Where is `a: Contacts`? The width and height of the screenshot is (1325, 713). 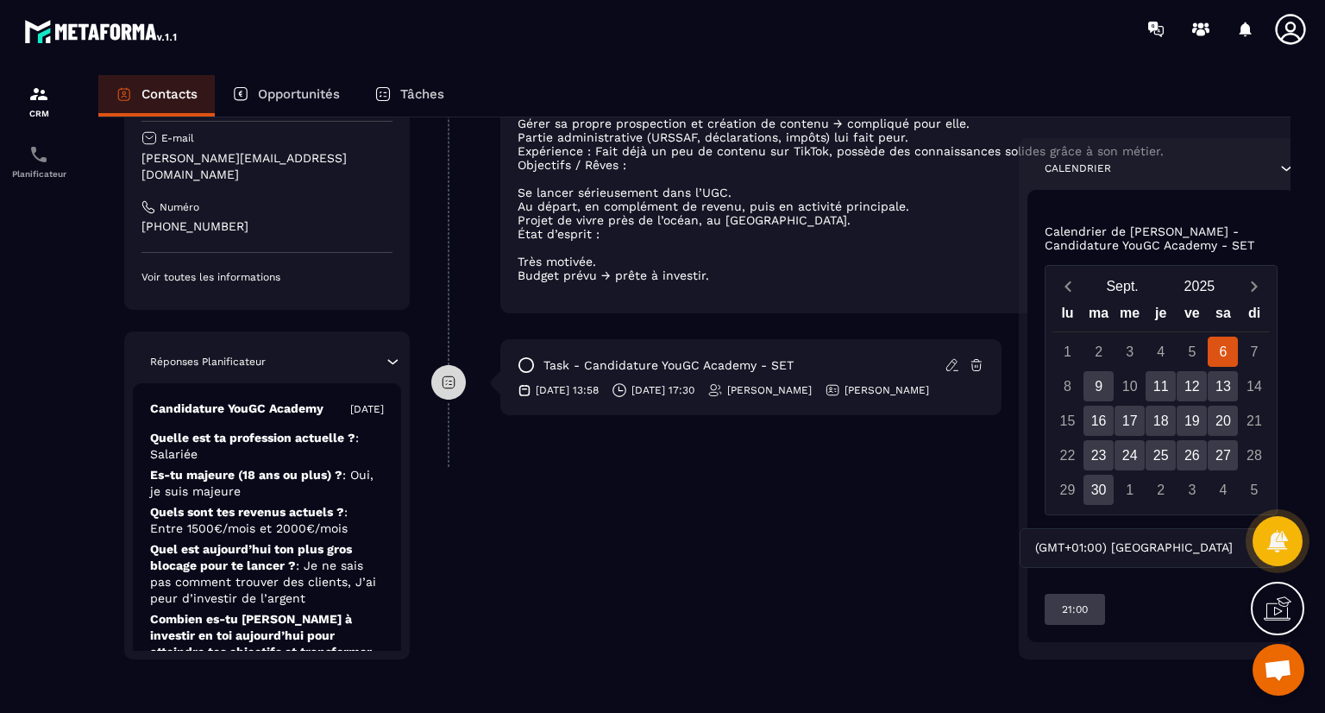
a: Contacts is located at coordinates (156, 96).